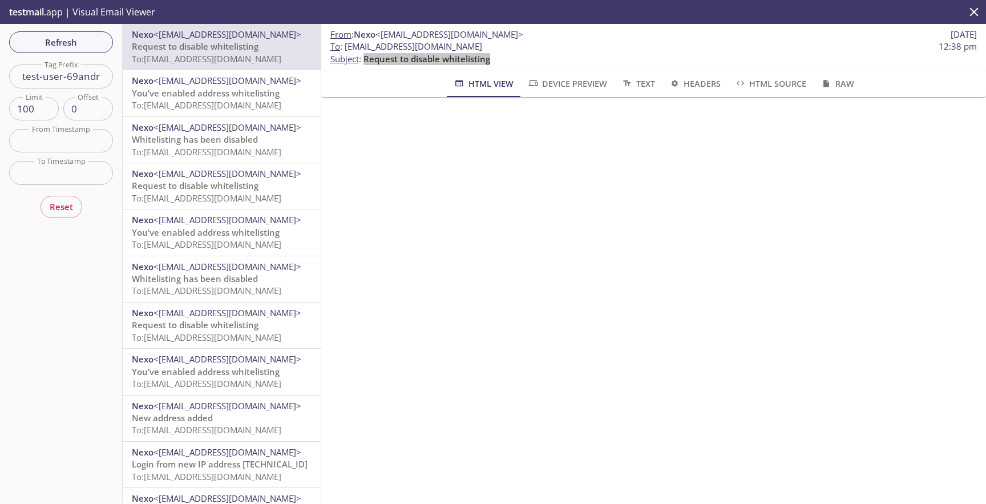 This screenshot has width=986, height=504. I want to click on span: Reset, so click(61, 207).